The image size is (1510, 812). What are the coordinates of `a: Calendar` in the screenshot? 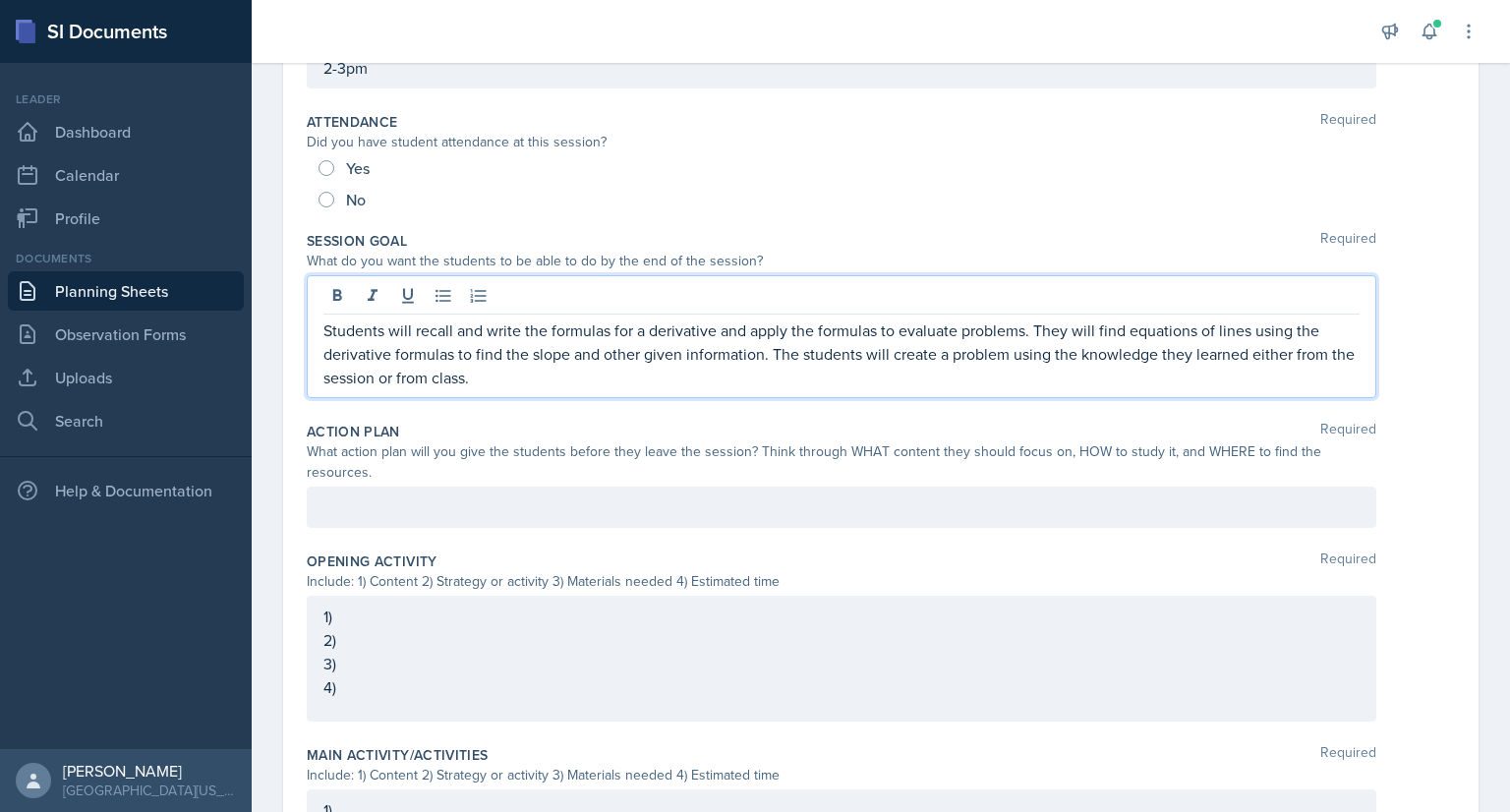 It's located at (126, 175).